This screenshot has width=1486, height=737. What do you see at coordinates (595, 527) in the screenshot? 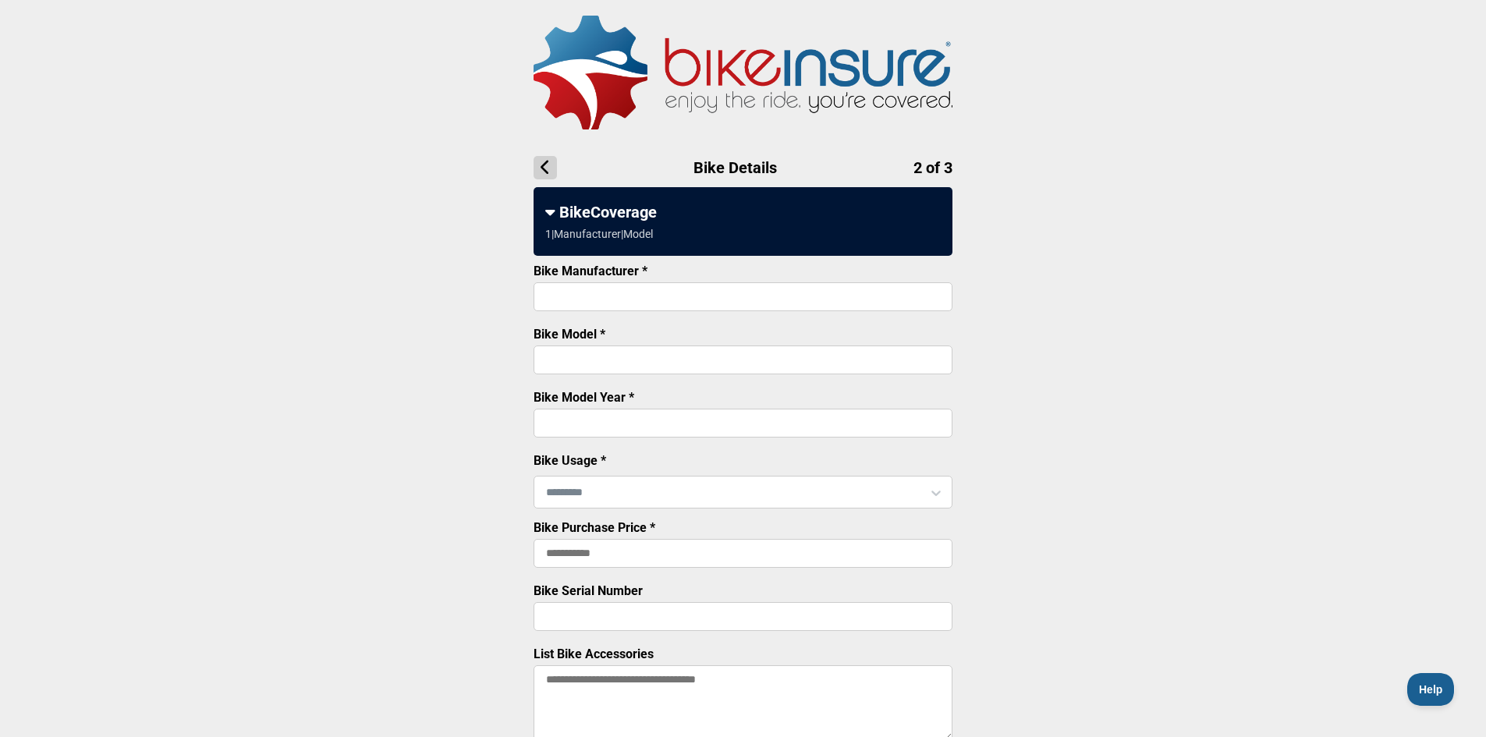
I see `label: Bike Purchase Price *` at bounding box center [595, 527].